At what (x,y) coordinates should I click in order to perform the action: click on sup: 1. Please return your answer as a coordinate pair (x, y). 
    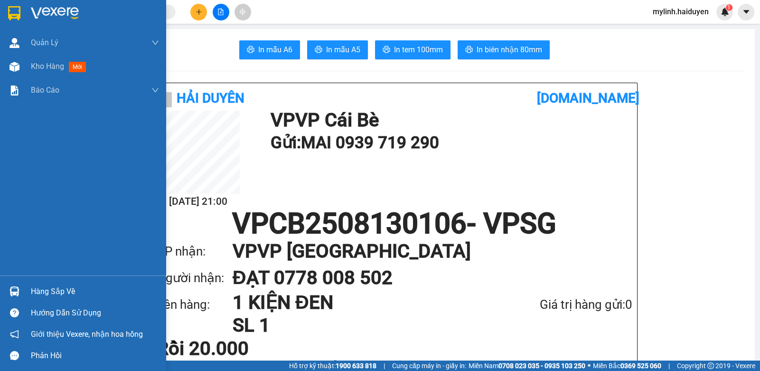
    Looking at the image, I should click on (729, 8).